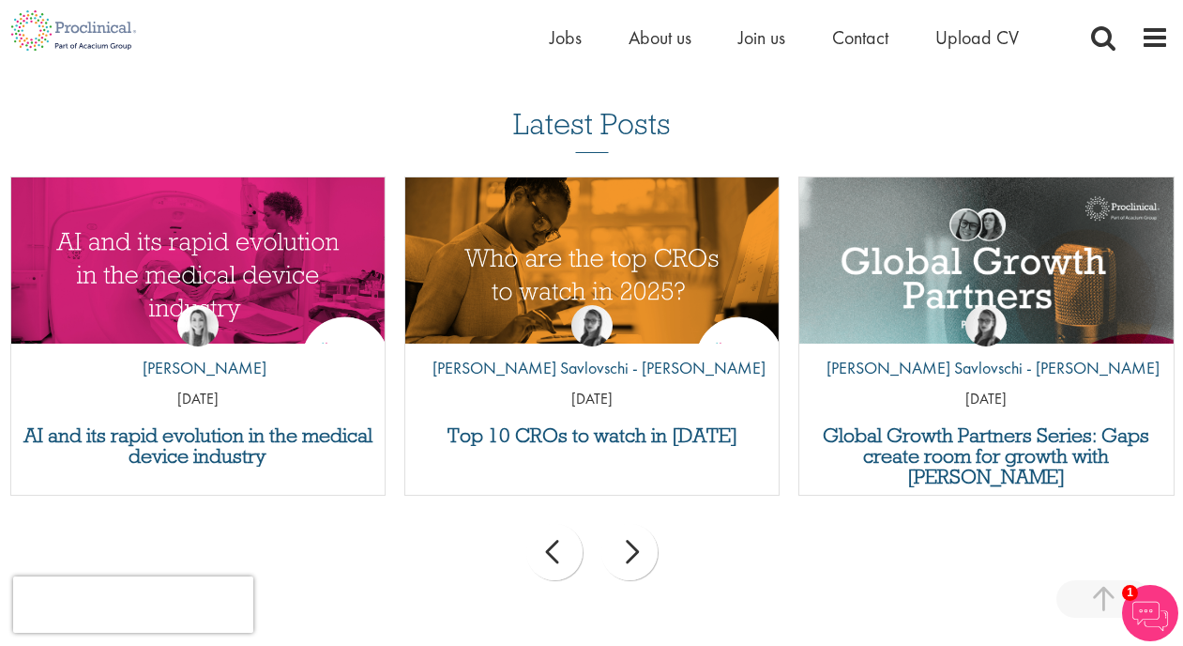 The height and width of the screenshot is (646, 1183). What do you see at coordinates (198, 446) in the screenshot?
I see `a: AI and its rapid evolution in the medical device industry` at bounding box center [198, 446].